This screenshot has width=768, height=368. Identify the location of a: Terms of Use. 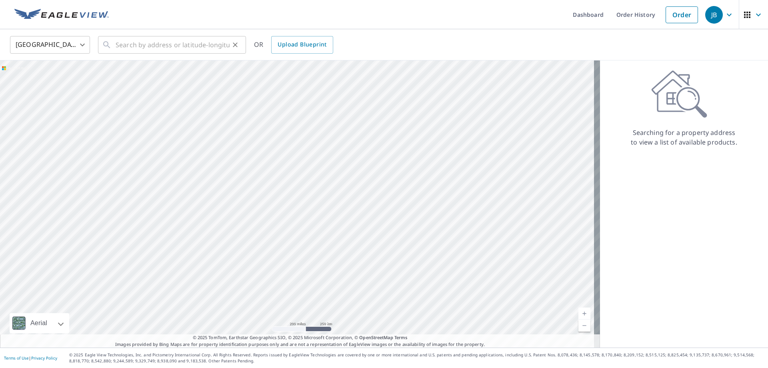
(16, 358).